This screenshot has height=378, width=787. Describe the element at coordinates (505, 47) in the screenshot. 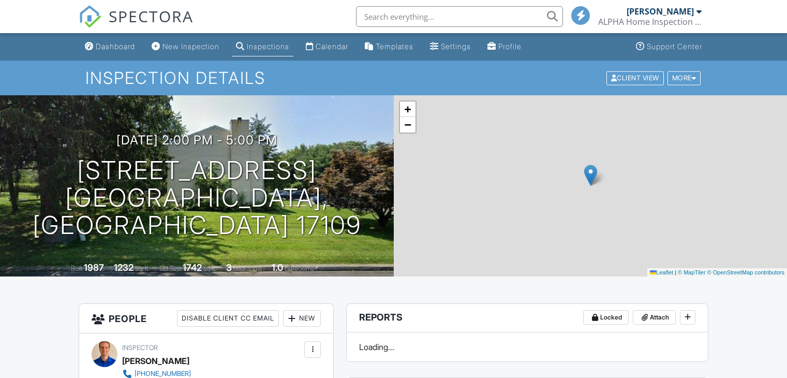

I see `a: Profile` at that location.